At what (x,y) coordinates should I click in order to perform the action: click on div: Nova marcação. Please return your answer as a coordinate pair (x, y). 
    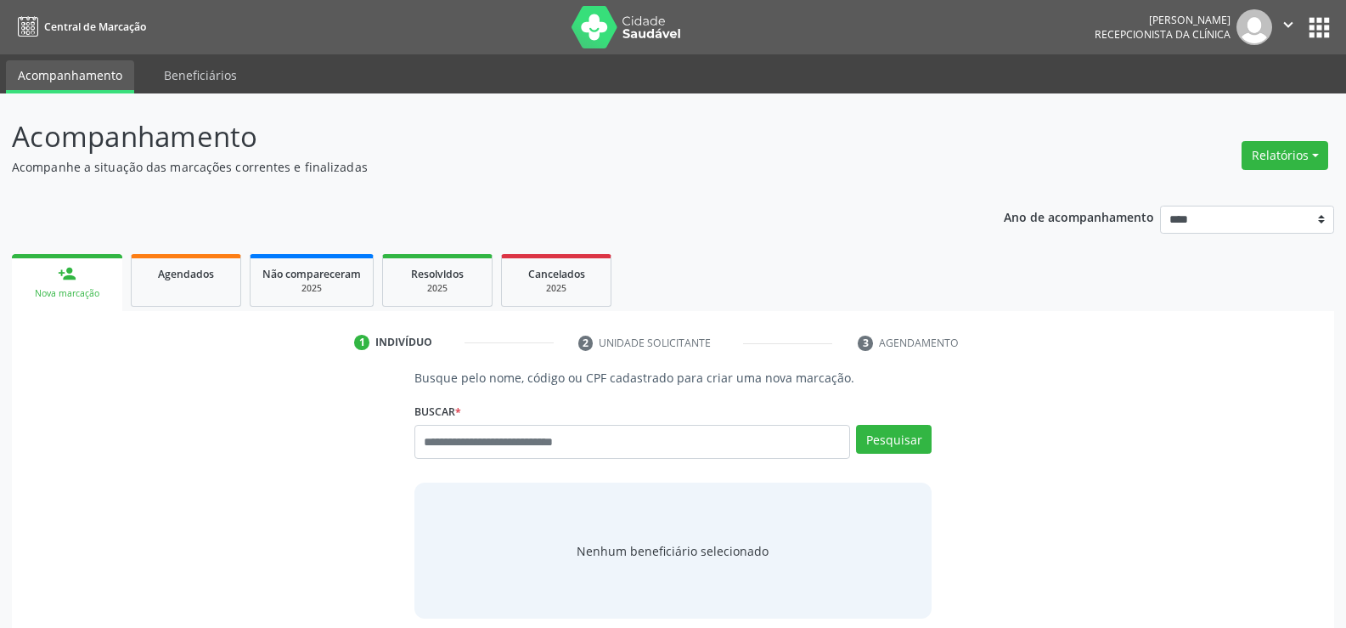
    Looking at the image, I should click on (67, 293).